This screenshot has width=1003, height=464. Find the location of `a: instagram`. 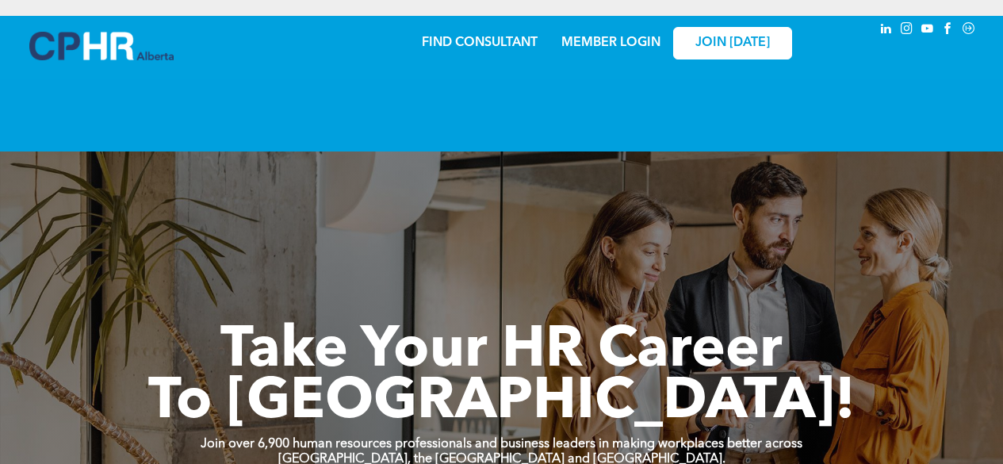

a: instagram is located at coordinates (907, 30).